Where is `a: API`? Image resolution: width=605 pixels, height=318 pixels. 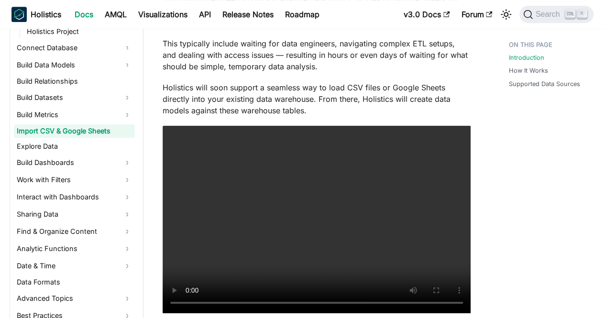 a: API is located at coordinates (205, 14).